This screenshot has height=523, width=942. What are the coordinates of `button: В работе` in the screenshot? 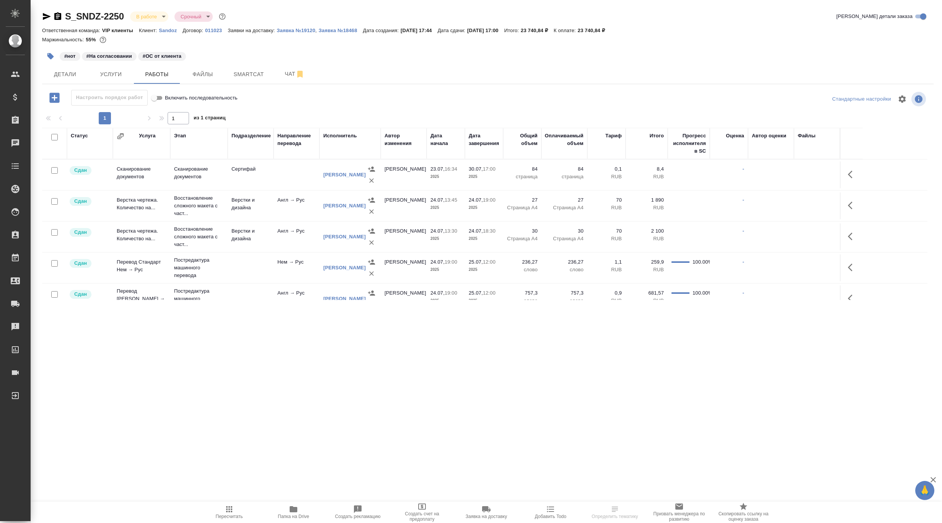 It's located at (147, 16).